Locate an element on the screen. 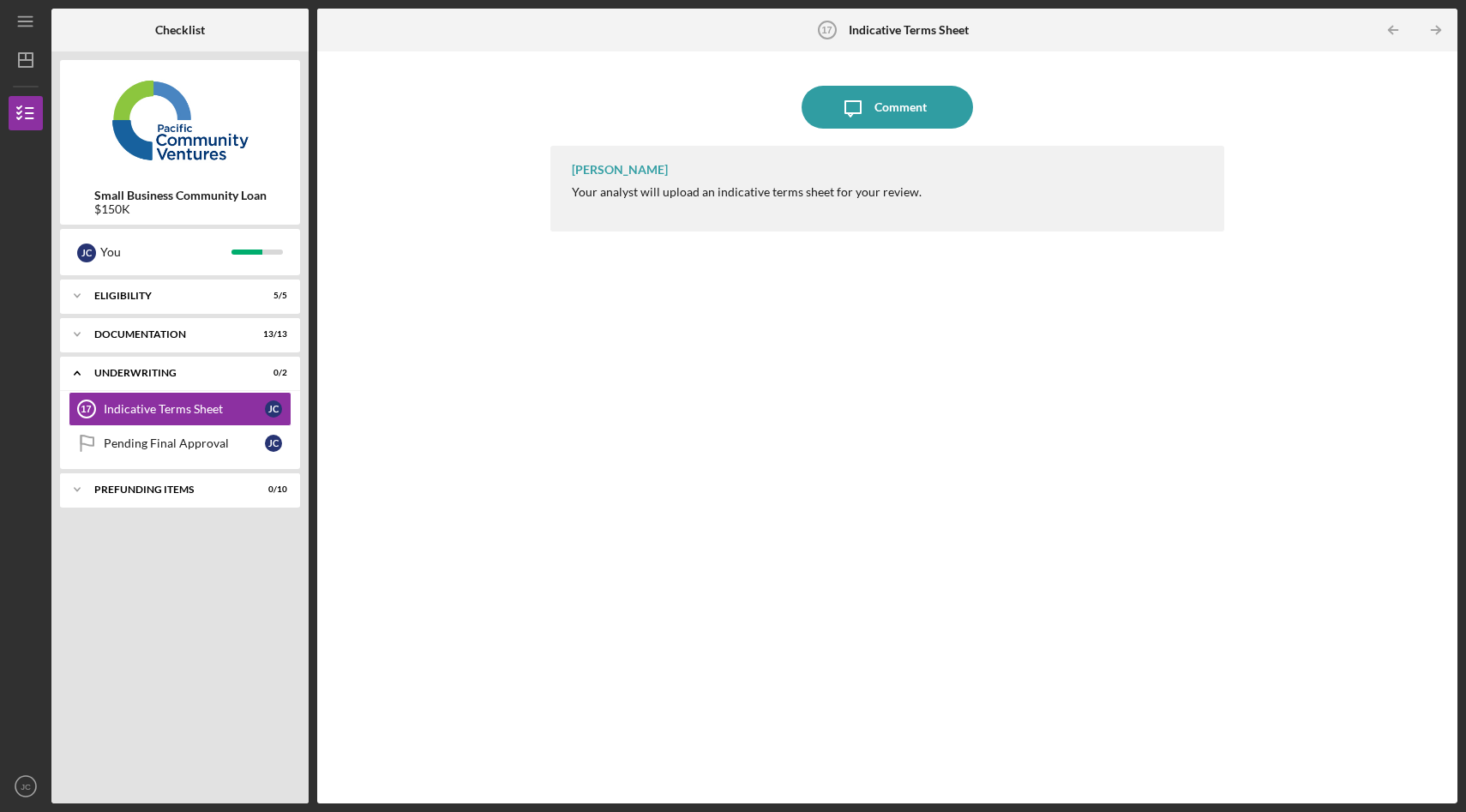  img: Product logo is located at coordinates (180, 120).